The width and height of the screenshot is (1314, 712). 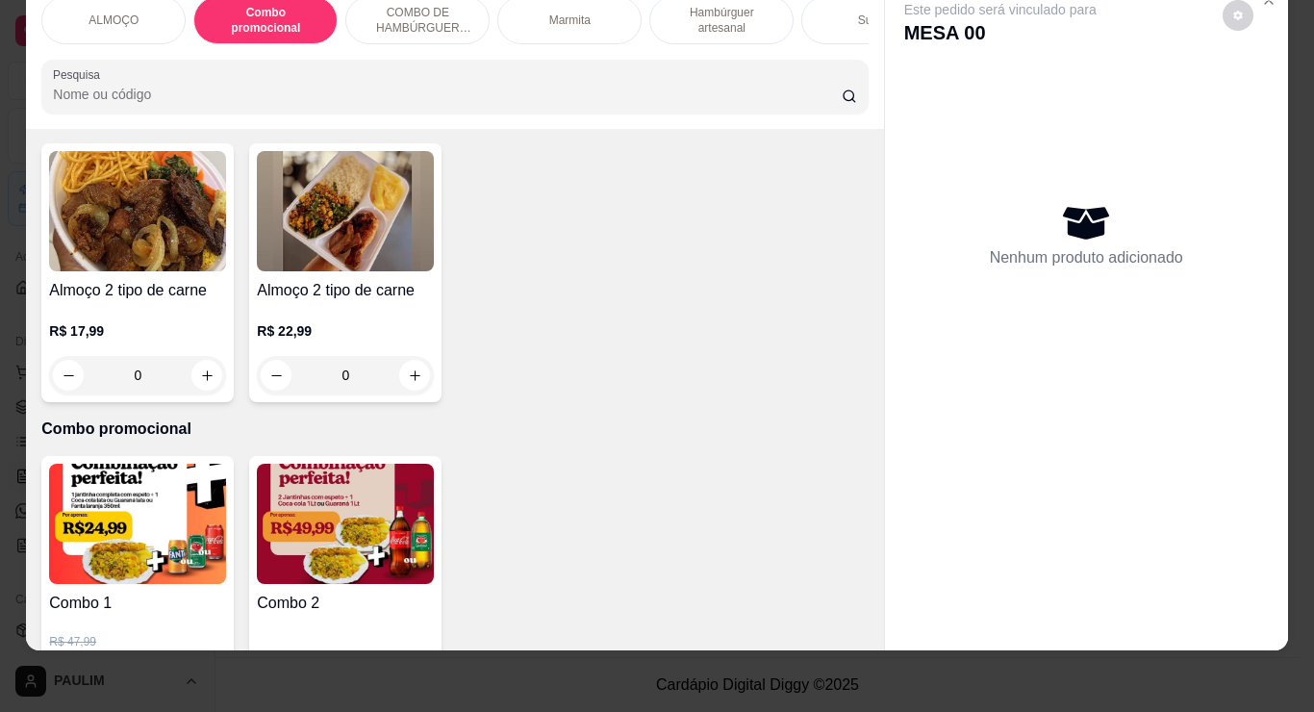 I want to click on p: R$ 17,99, so click(x=138, y=331).